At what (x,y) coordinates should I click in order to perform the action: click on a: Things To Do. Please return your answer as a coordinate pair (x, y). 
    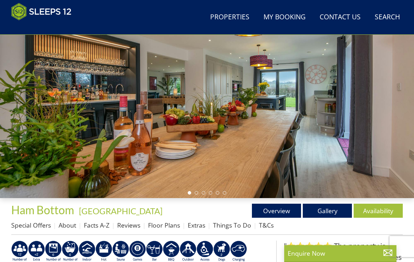
    Looking at the image, I should click on (232, 225).